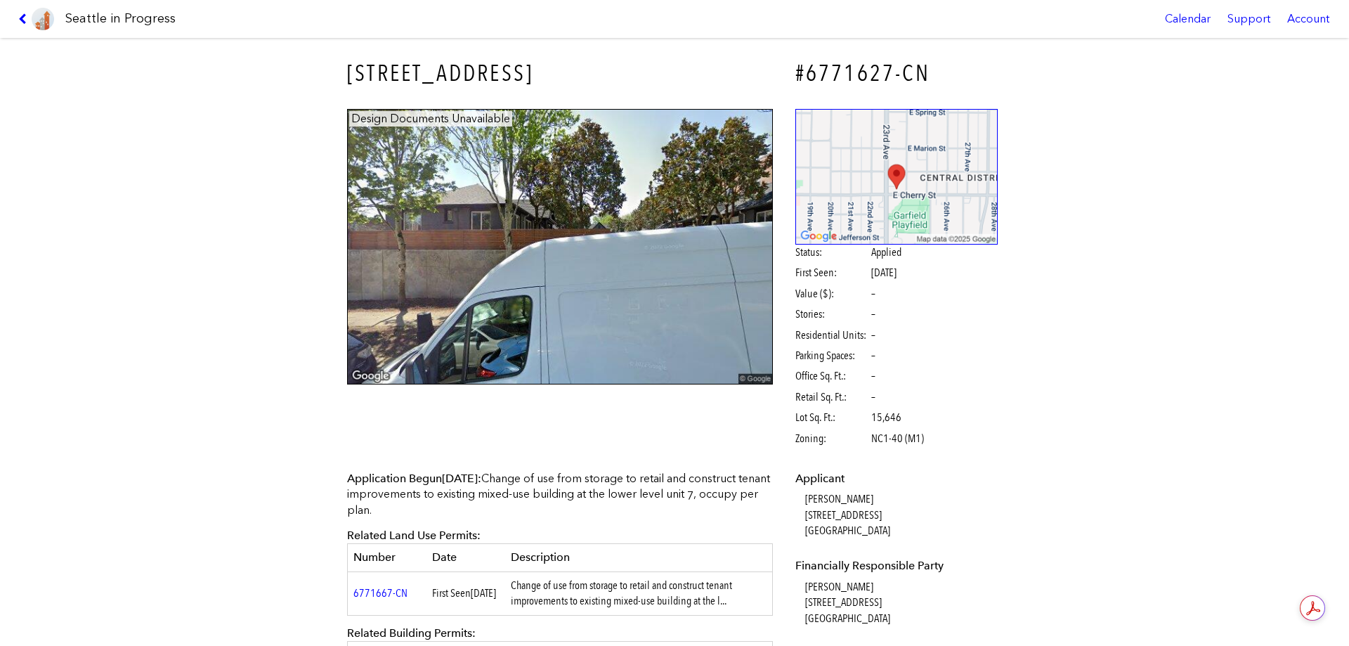 The image size is (1349, 646). Describe the element at coordinates (387, 557) in the screenshot. I see `th: Number` at that location.